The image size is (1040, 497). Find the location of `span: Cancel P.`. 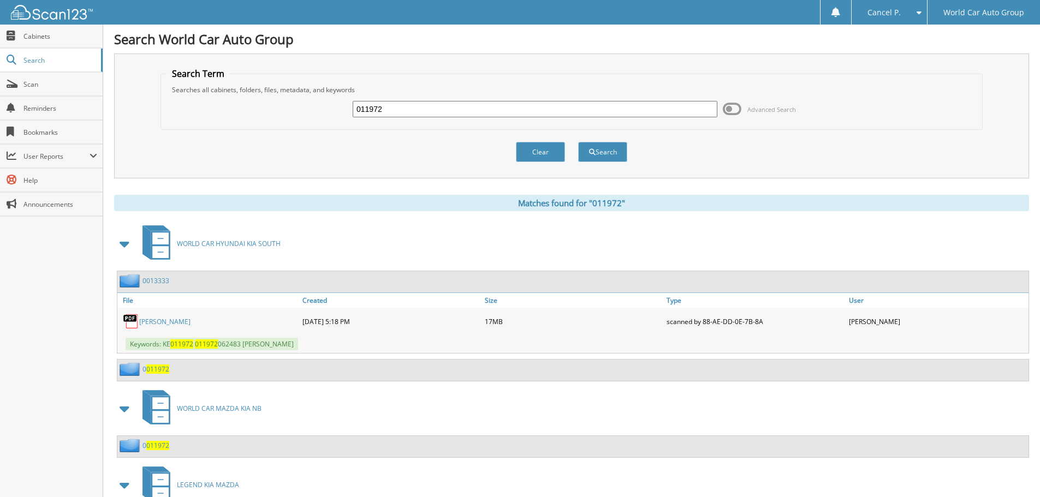

span: Cancel P. is located at coordinates (884, 13).